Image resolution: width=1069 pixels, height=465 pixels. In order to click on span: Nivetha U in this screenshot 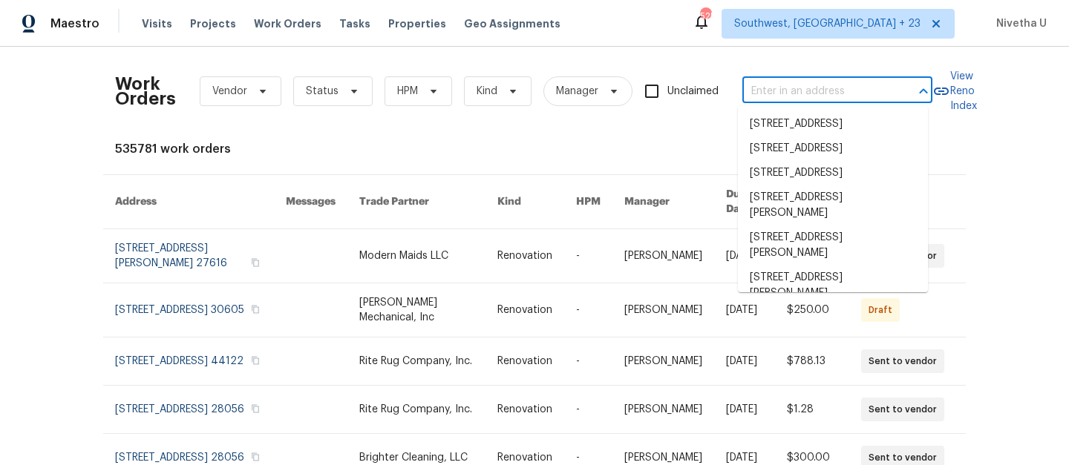, I will do `click(1018, 24)`.